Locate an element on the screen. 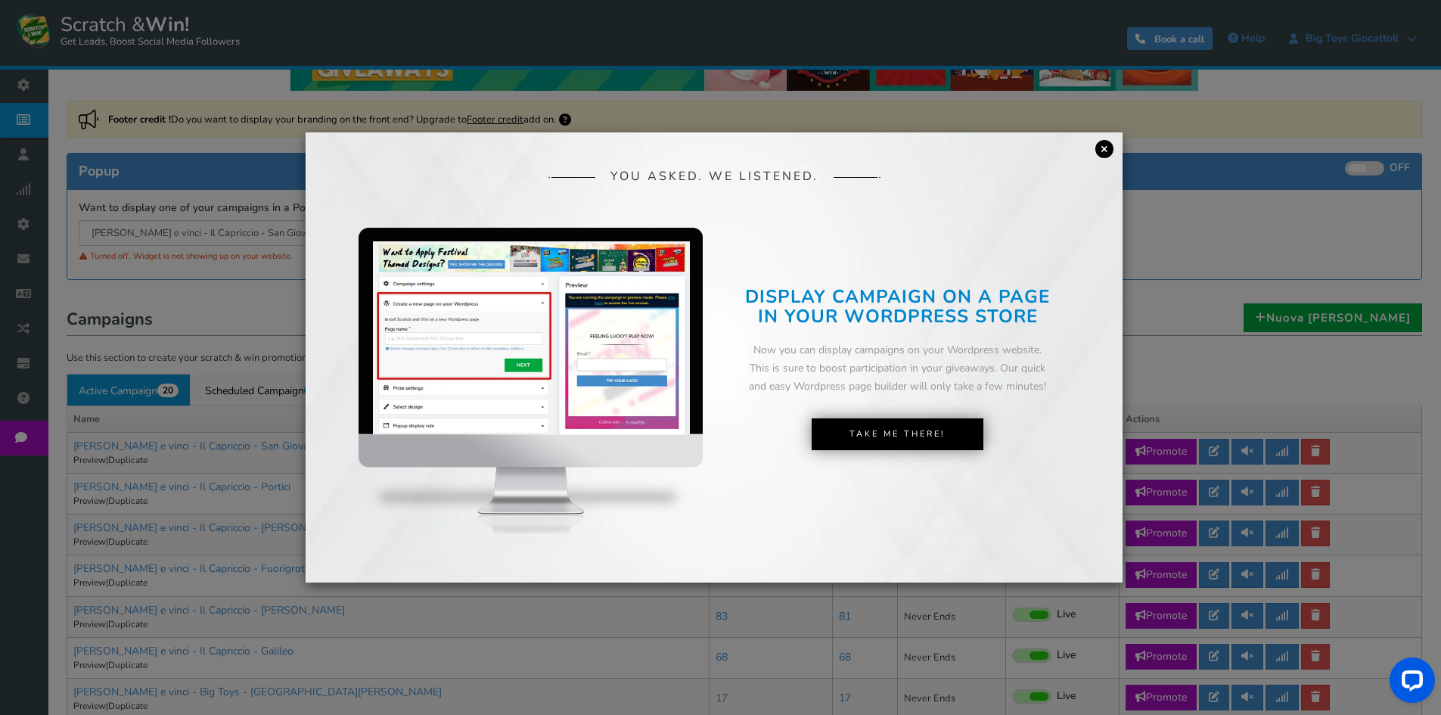 The image size is (1441, 715). div: Now you can display campaigns on your Wordpress website. This is sure to boost participation in y... is located at coordinates (897, 368).